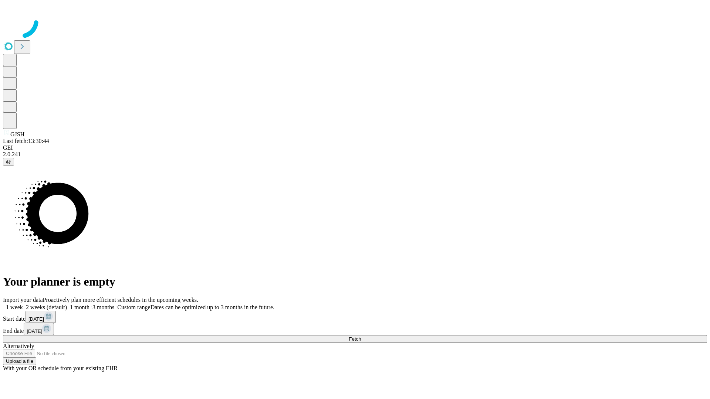 The image size is (710, 399). What do you see at coordinates (355, 339) in the screenshot?
I see `span: Fetch` at bounding box center [355, 339].